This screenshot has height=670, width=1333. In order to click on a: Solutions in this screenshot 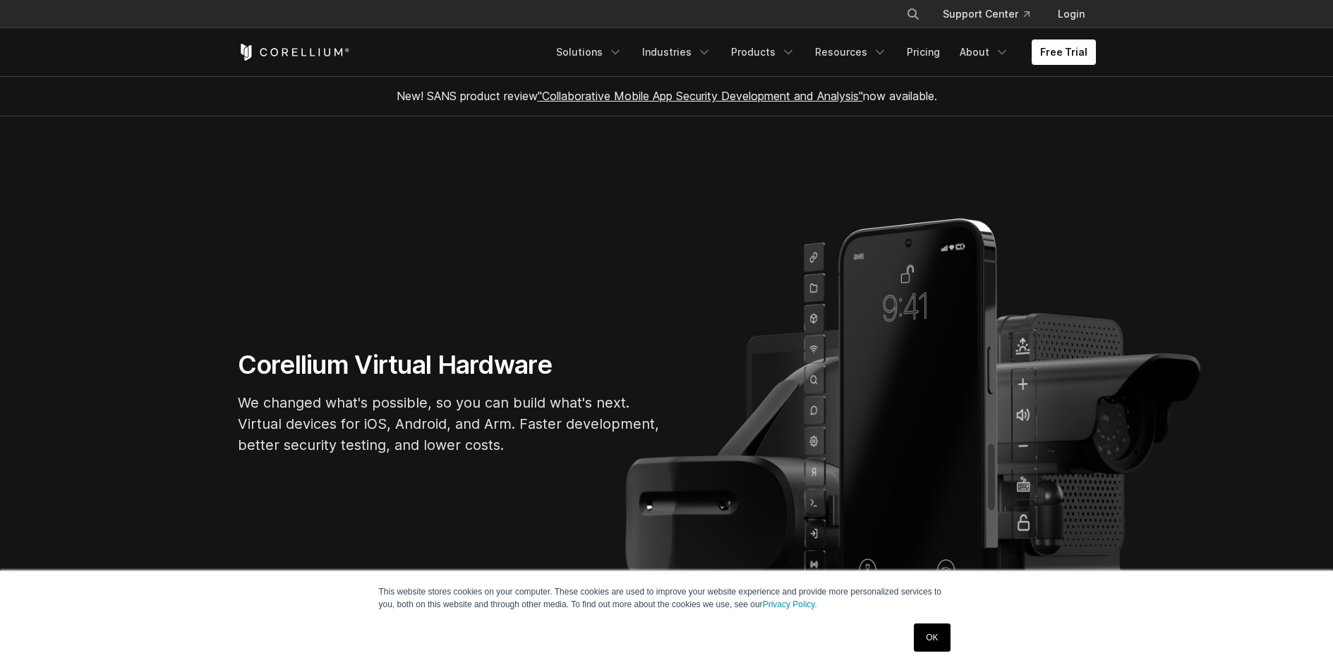, I will do `click(589, 52)`.